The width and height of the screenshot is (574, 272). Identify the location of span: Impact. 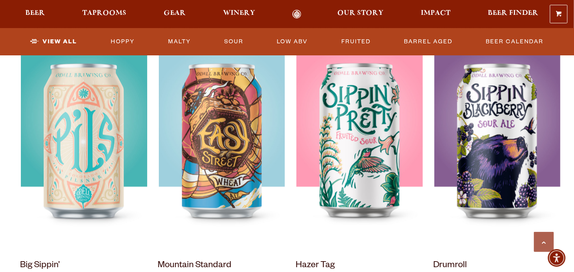
(436, 13).